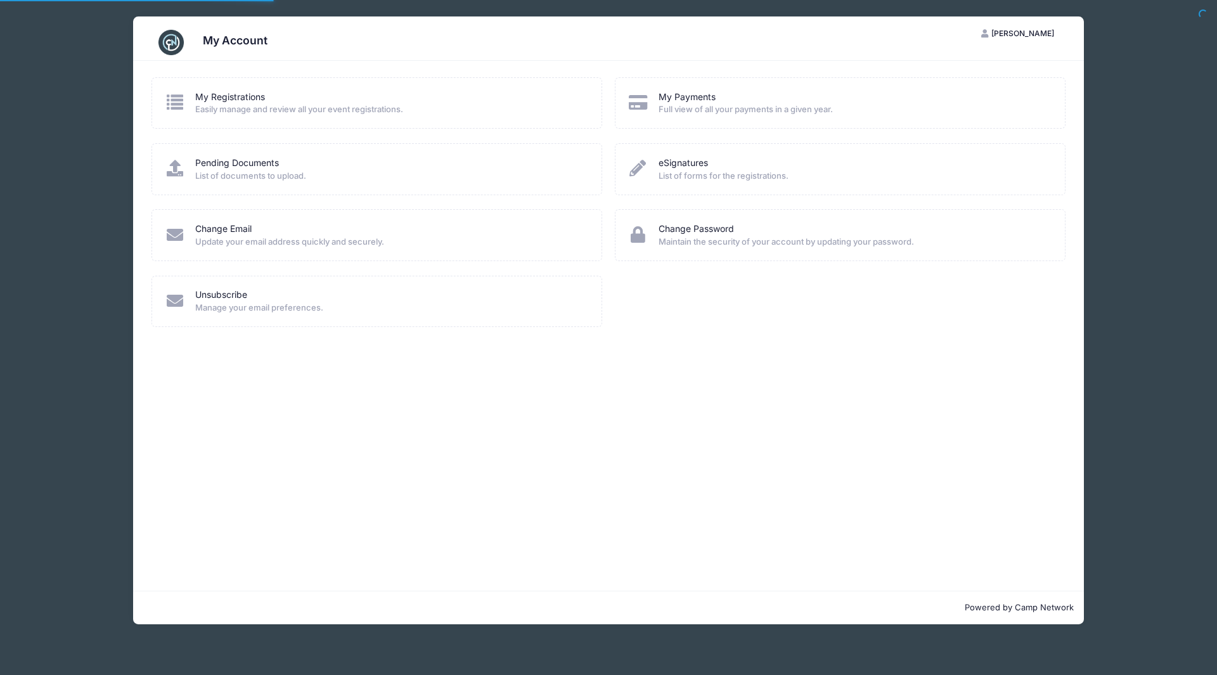 This screenshot has height=675, width=1217. I want to click on a: Change Password, so click(696, 229).